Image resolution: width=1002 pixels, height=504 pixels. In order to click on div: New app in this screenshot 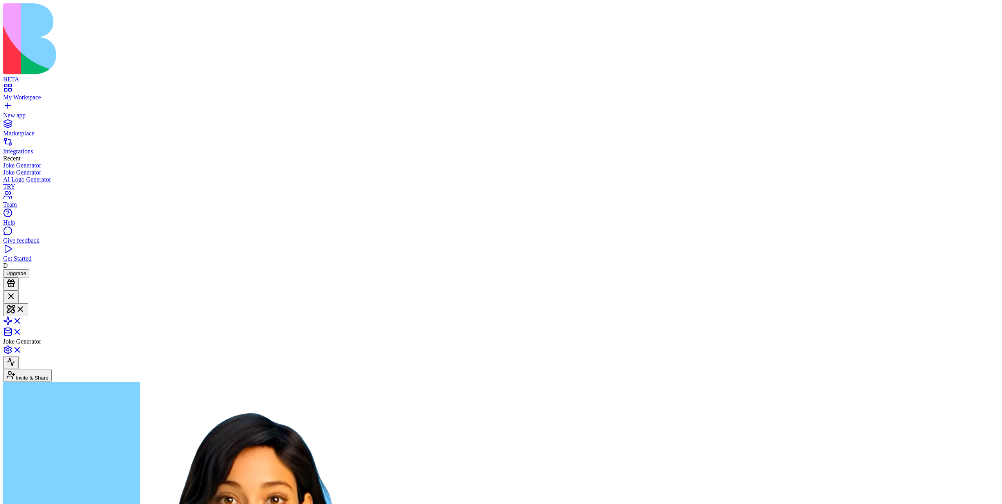, I will do `click(501, 115)`.